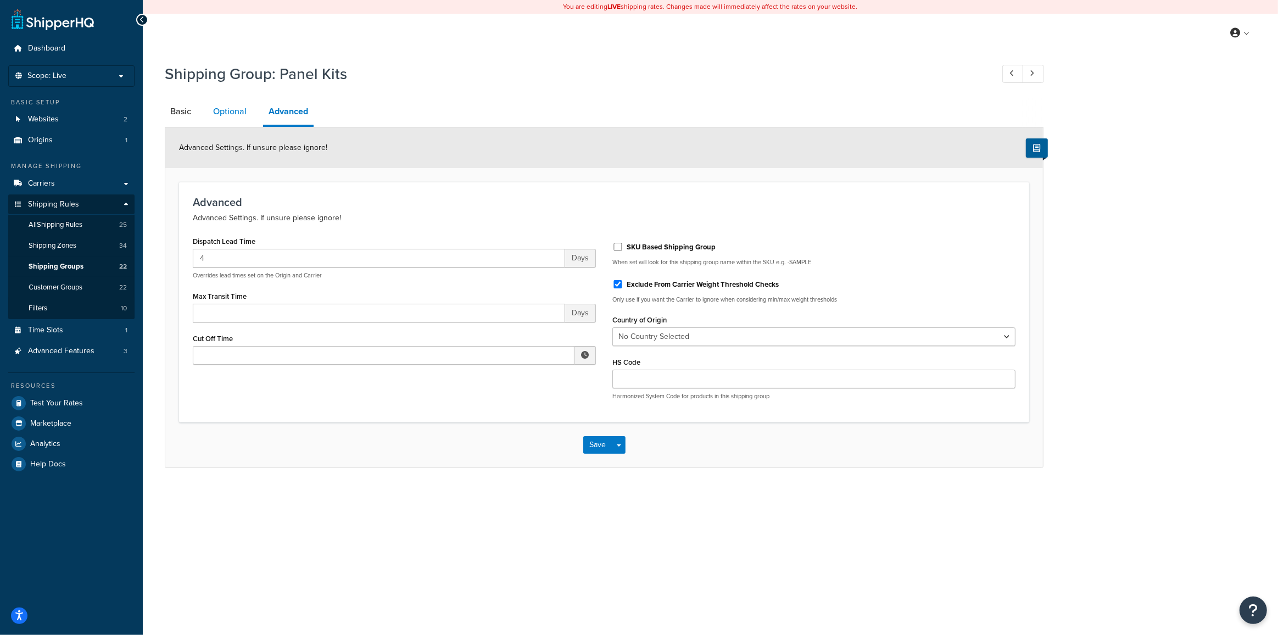  What do you see at coordinates (52, 246) in the screenshot?
I see `span: Shipping Zones` at bounding box center [52, 246].